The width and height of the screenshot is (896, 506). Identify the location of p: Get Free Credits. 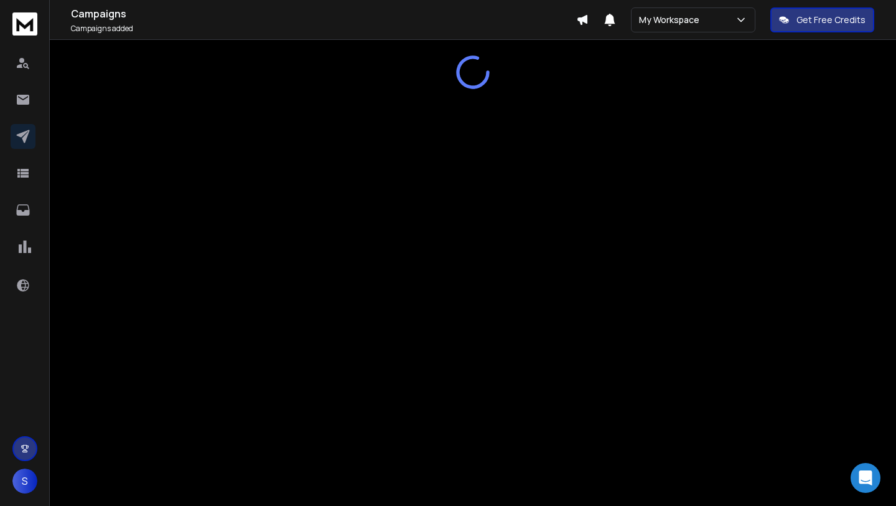
(831, 20).